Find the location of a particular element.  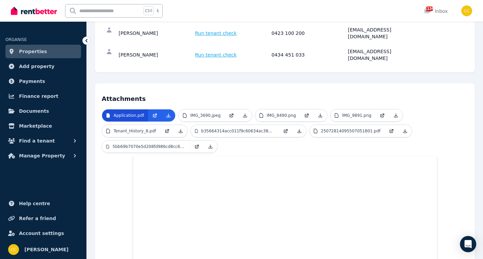

a: Help centre is located at coordinates (43, 204).